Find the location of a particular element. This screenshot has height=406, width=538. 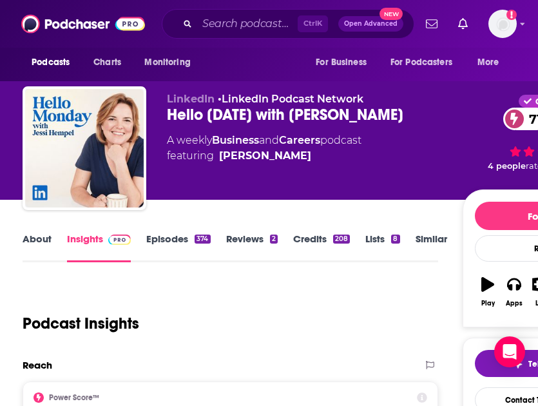

span: Monitoring is located at coordinates (167, 62).